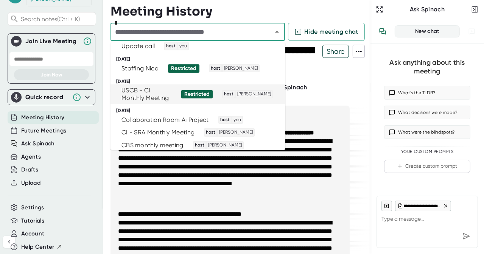 This screenshot has height=254, width=484. What do you see at coordinates (57, 19) in the screenshot?
I see `span: Search notes (Ctrl + K)` at bounding box center [57, 19].